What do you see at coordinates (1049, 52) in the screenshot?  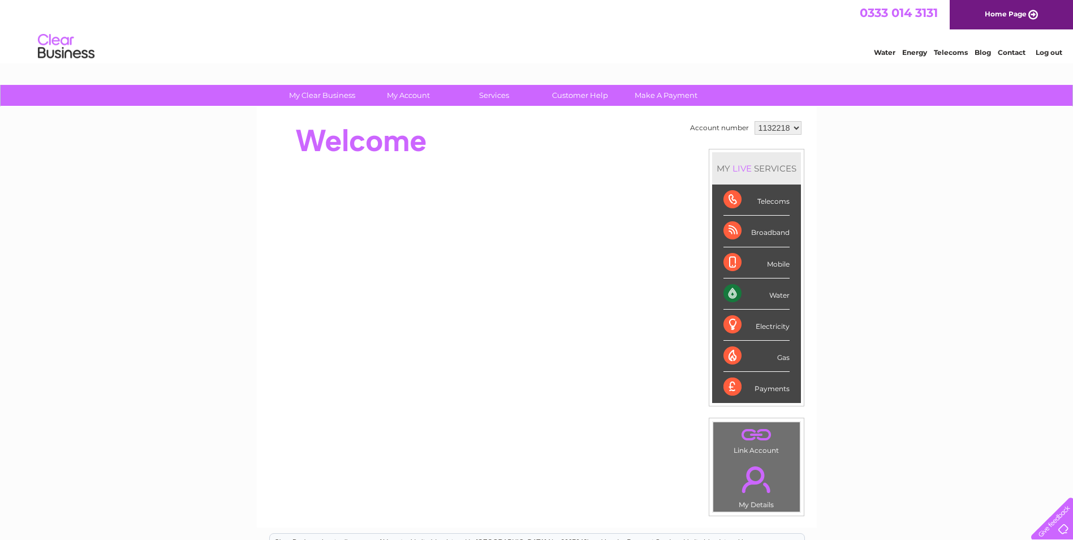 I see `a: Log out` at bounding box center [1049, 52].